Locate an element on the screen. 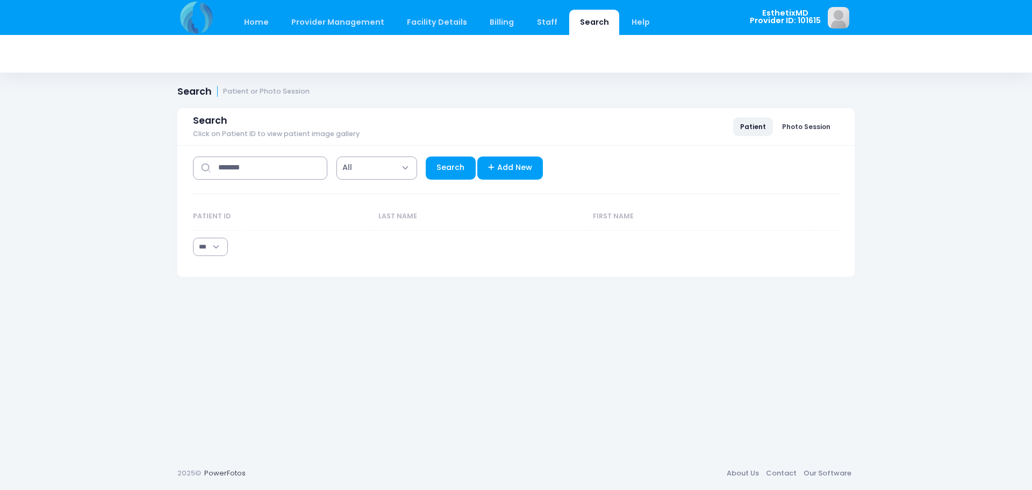  th: Last Name is located at coordinates (480, 217).